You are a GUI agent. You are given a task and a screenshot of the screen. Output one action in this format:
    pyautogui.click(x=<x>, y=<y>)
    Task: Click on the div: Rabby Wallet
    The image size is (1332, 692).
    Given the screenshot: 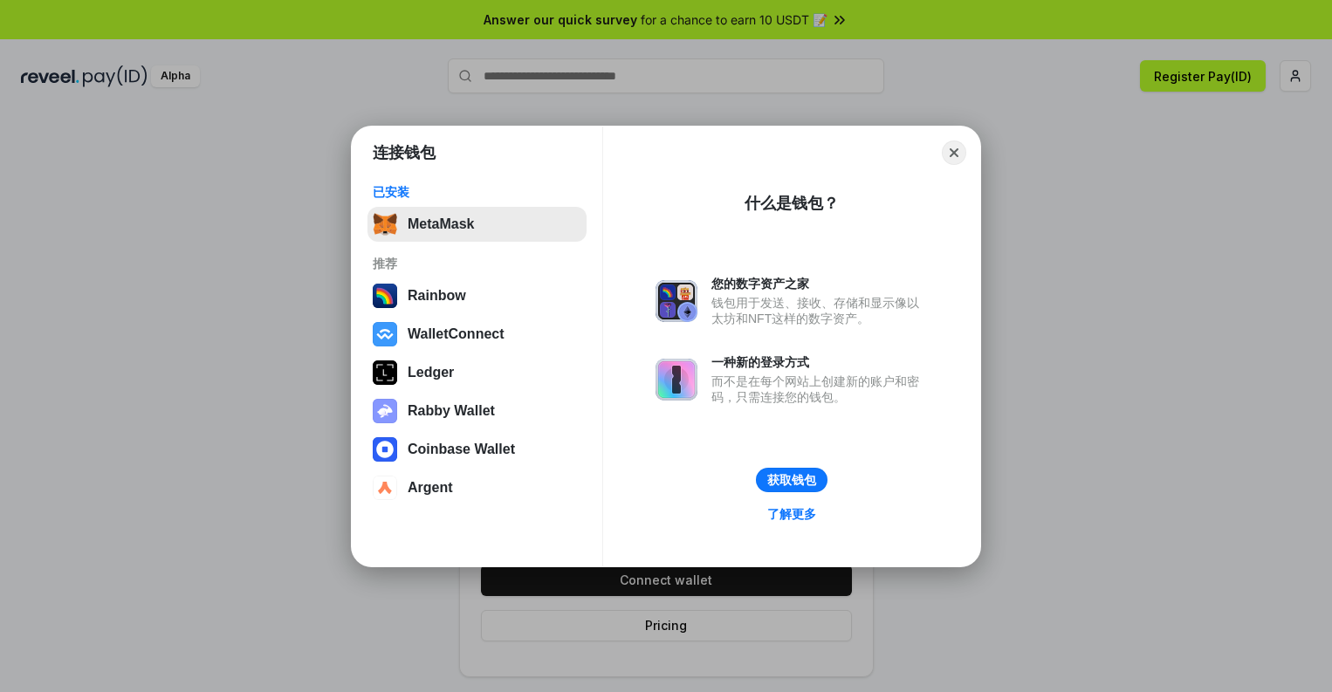 What is the action you would take?
    pyautogui.click(x=451, y=411)
    